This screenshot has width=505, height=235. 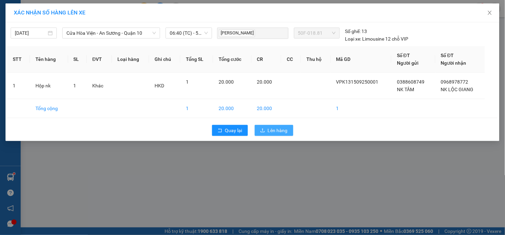 What do you see at coordinates (353, 39) in the screenshot?
I see `span: Loại xe:` at bounding box center [353, 39].